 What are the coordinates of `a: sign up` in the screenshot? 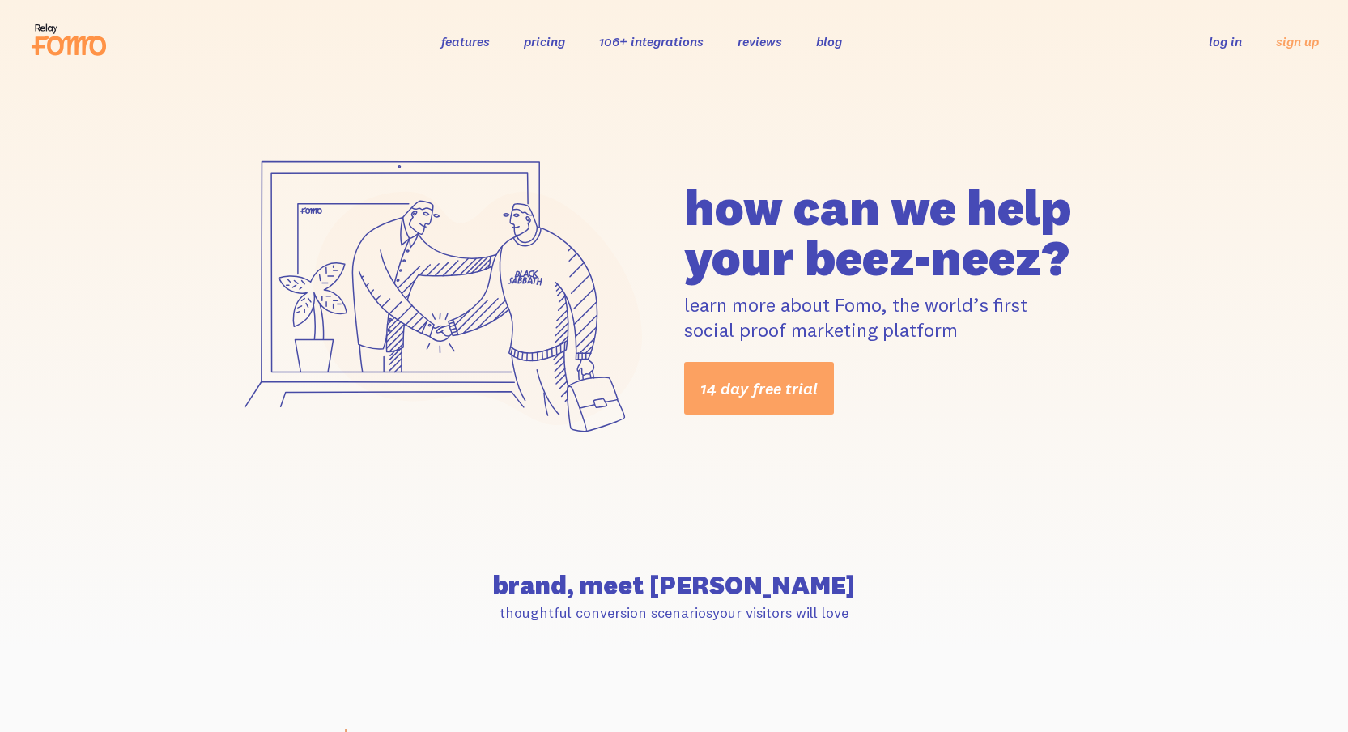 It's located at (1297, 41).